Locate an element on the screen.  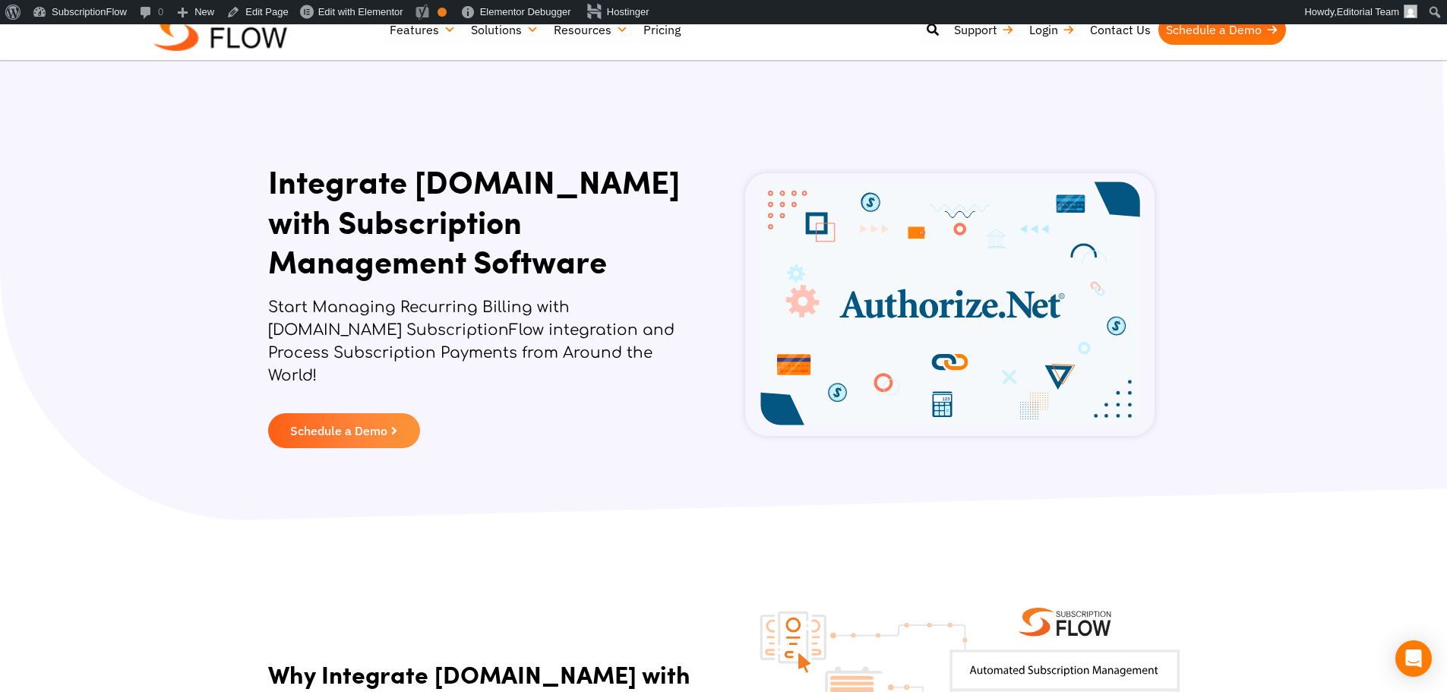
img: Subscriptionflow is located at coordinates (220, 30).